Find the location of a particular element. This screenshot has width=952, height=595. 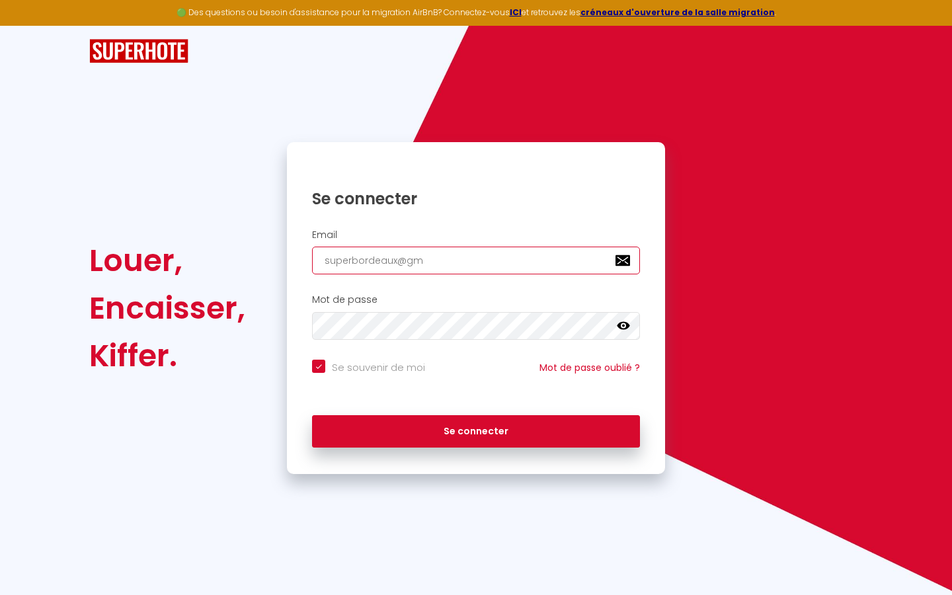

h2: Mot de passe is located at coordinates (476, 299).